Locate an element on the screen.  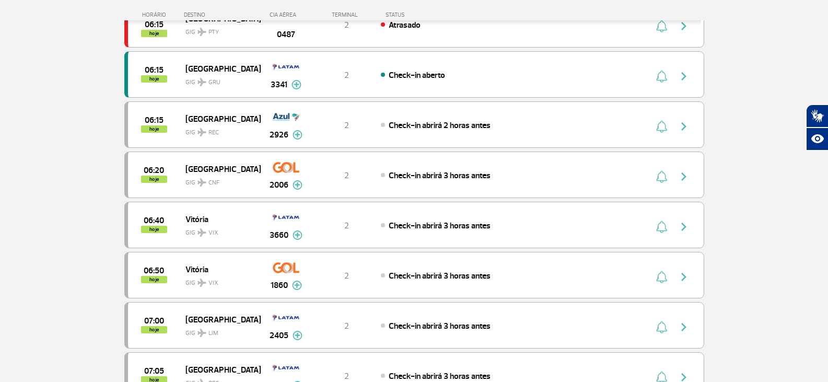
span: 0487 is located at coordinates (286, 34).